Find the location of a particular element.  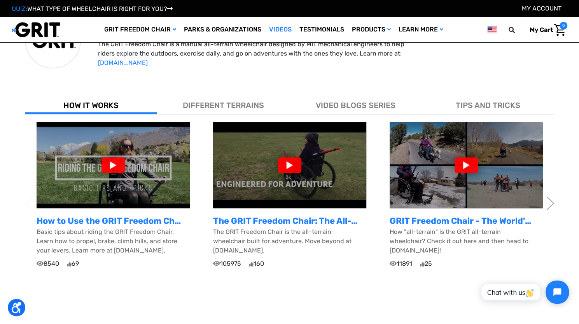

a: GRIT Freedom Chair is located at coordinates (140, 30).